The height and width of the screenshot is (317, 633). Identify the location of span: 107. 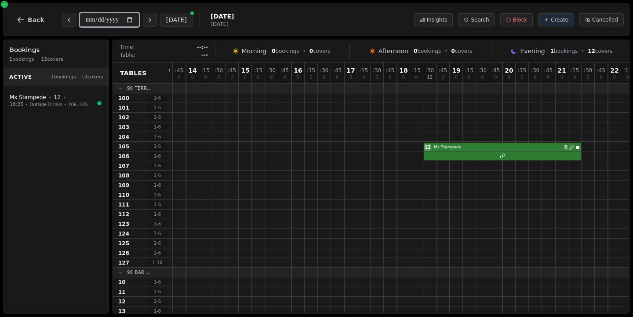
(124, 166).